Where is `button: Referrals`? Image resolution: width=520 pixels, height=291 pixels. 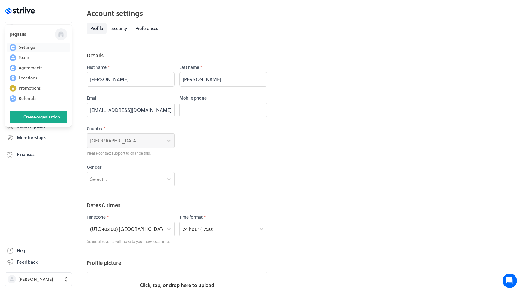 button: Referrals is located at coordinates (38, 99).